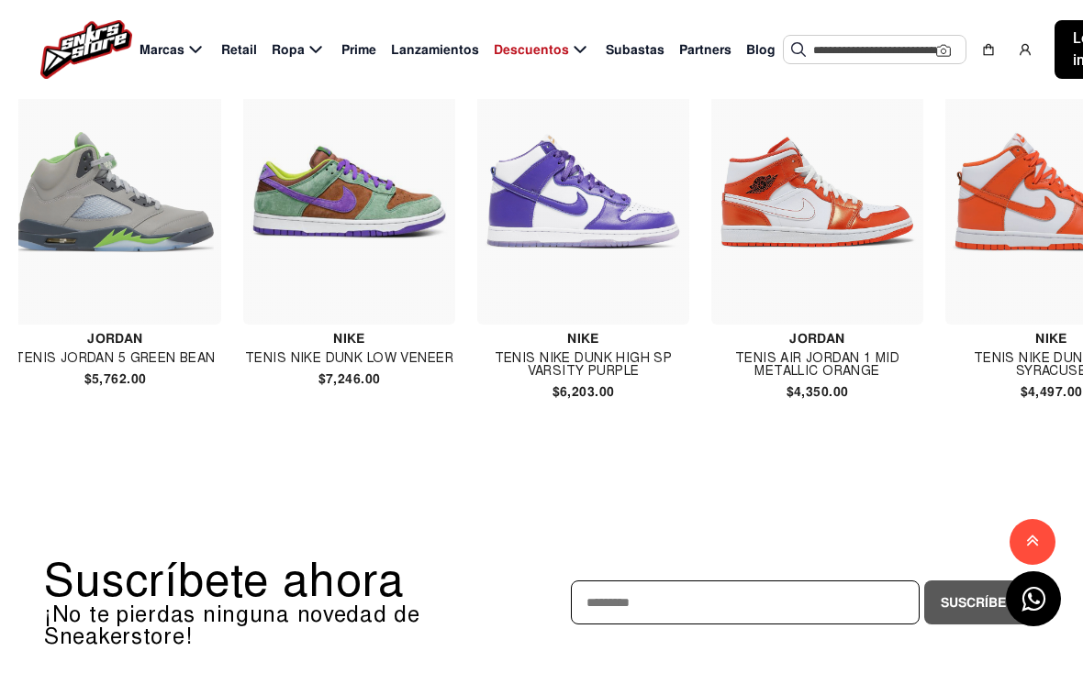 Image resolution: width=1083 pixels, height=684 pixels. Describe the element at coordinates (349, 379) in the screenshot. I see `h4: $7,246.00` at that location.